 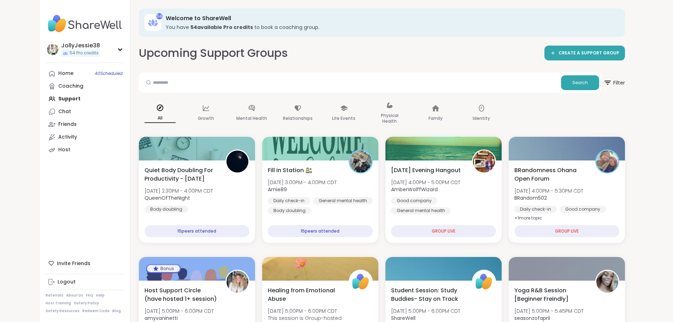 I want to click on span: 54 Pro credits, so click(x=84, y=53).